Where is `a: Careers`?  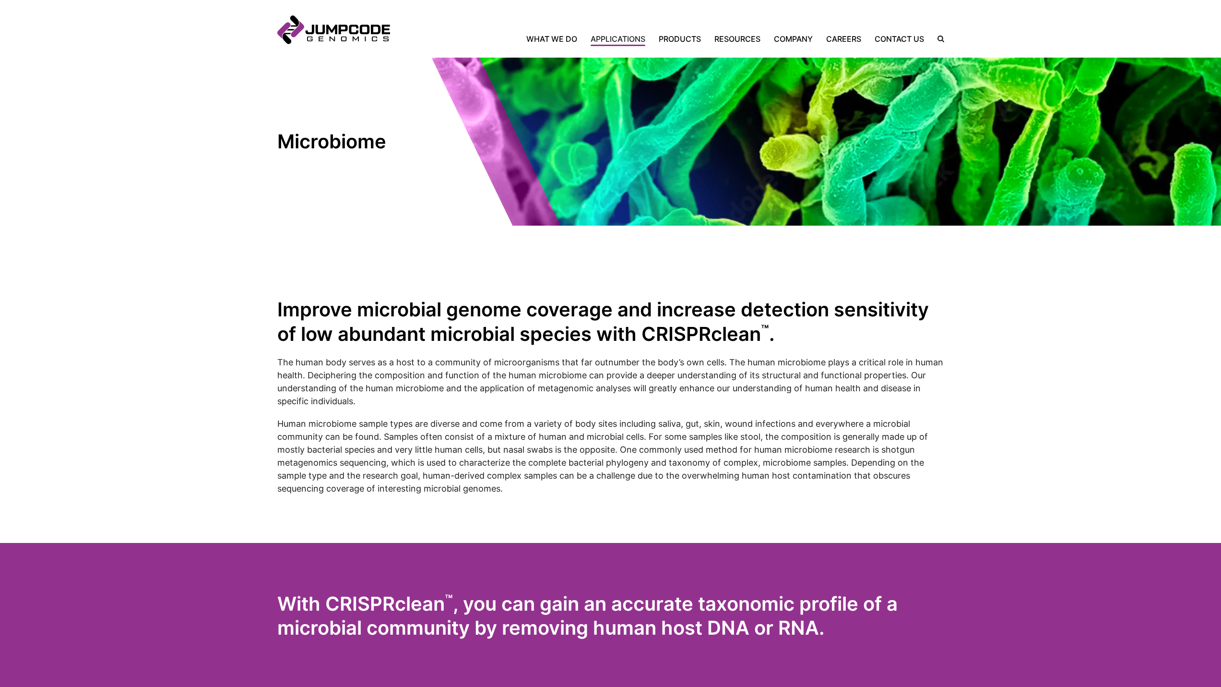 a: Careers is located at coordinates (844, 39).